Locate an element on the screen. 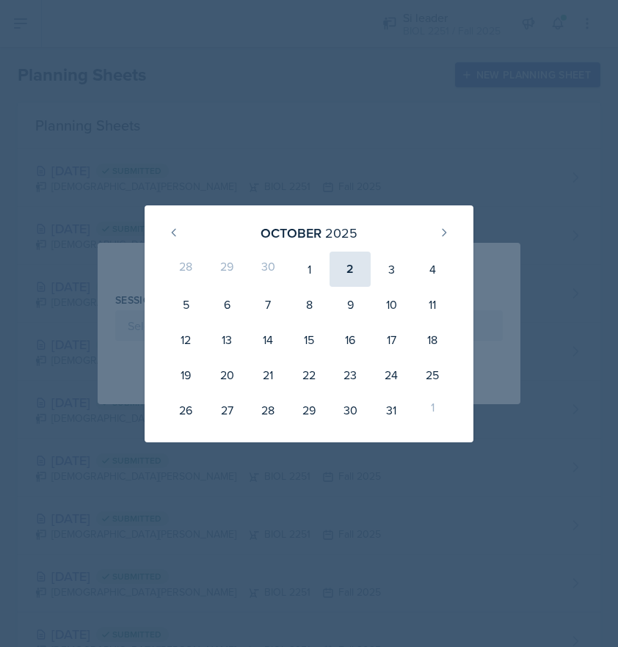  div: 14 is located at coordinates (268, 340).